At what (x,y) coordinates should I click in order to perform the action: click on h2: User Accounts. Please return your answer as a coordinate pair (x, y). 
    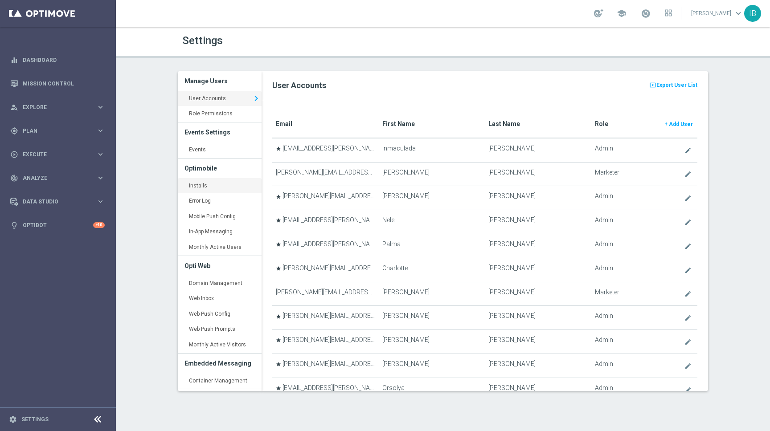
    Looking at the image, I should click on (485, 86).